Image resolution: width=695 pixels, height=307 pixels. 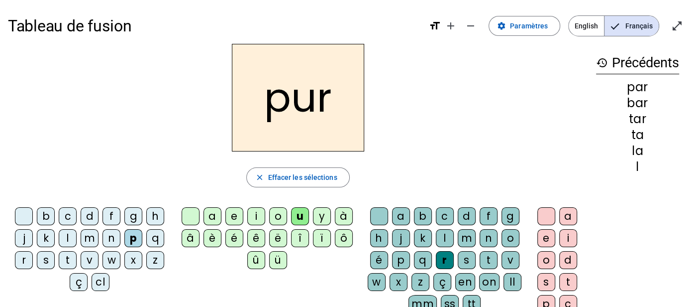 What do you see at coordinates (502, 26) in the screenshot?
I see `mat-icon: settings` at bounding box center [502, 26].